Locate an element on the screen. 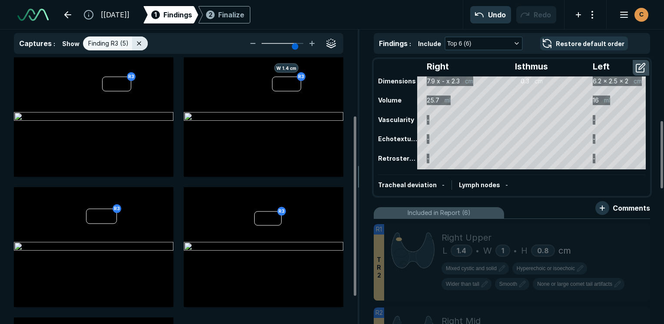 Image resolution: width=664 pixels, height=324 pixels. span: Included in Report (6) is located at coordinates (439, 213).